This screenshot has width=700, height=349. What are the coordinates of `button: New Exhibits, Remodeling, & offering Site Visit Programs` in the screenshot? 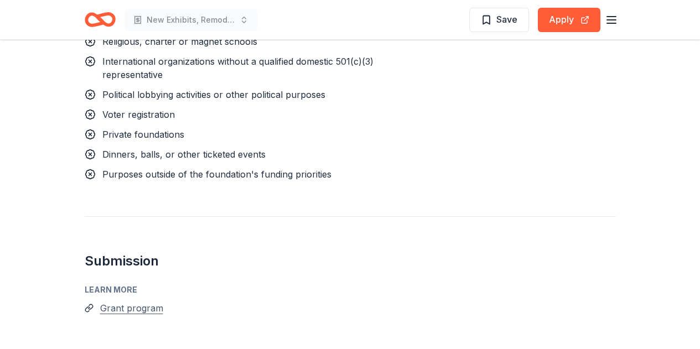 It's located at (191, 20).